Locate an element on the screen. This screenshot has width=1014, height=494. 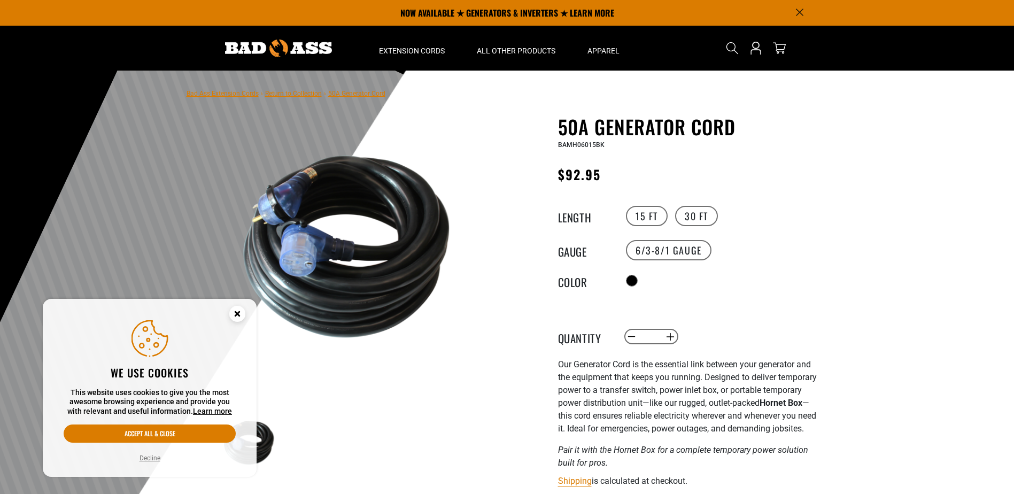
button: Decline is located at coordinates (150, 458).